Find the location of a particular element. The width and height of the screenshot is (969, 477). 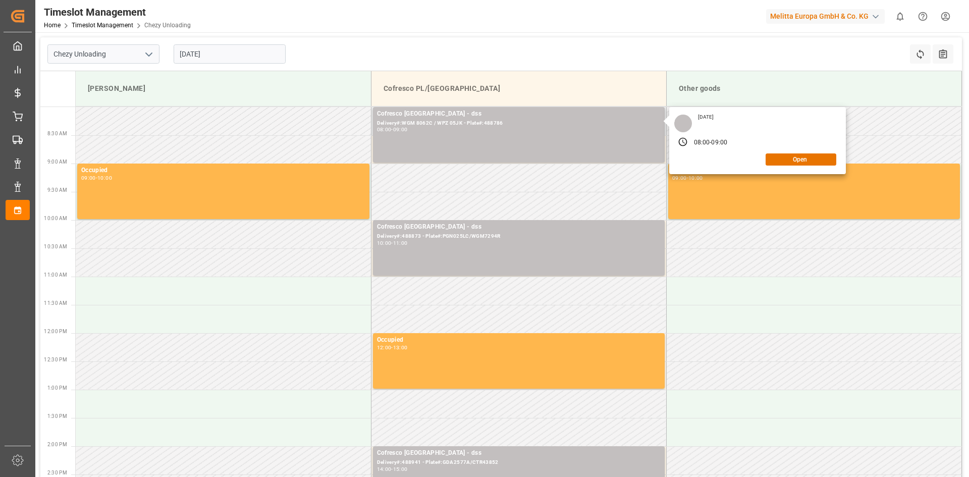

span: 2:30 PM is located at coordinates (57, 472).